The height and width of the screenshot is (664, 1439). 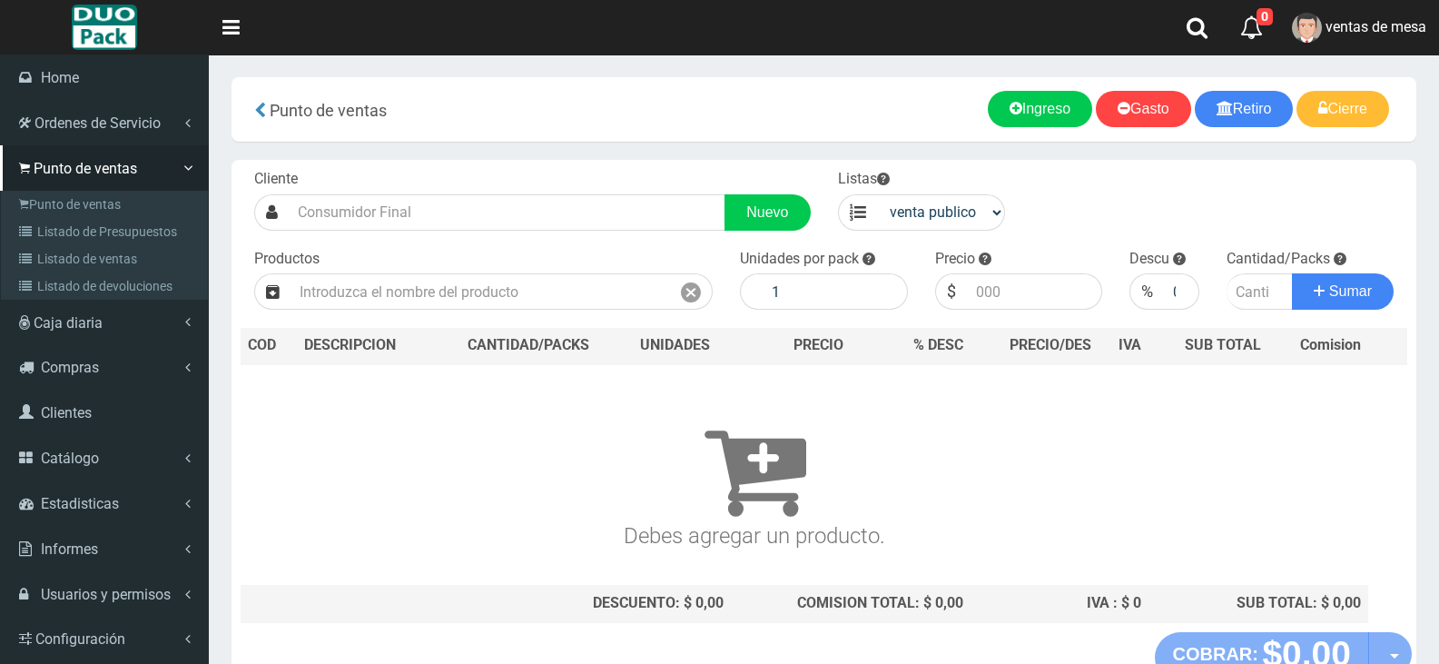 I want to click on div: SUB TOTAL: $ 0,00, so click(x=1258, y=603).